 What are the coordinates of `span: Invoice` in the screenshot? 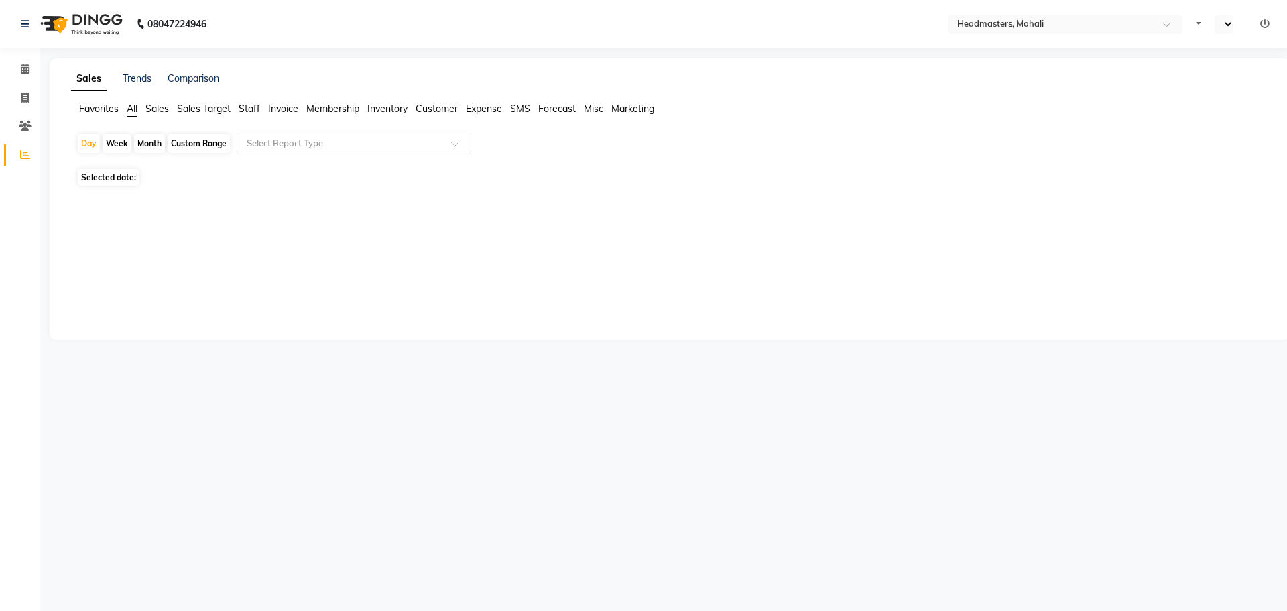 It's located at (283, 109).